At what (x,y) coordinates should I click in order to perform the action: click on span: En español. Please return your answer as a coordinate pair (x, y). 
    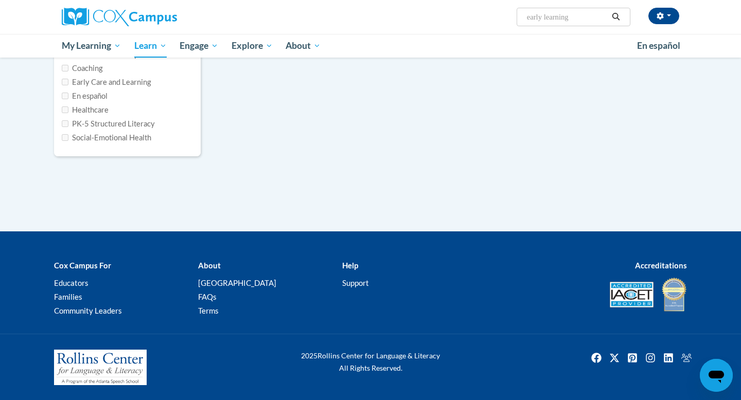
    Looking at the image, I should click on (659, 45).